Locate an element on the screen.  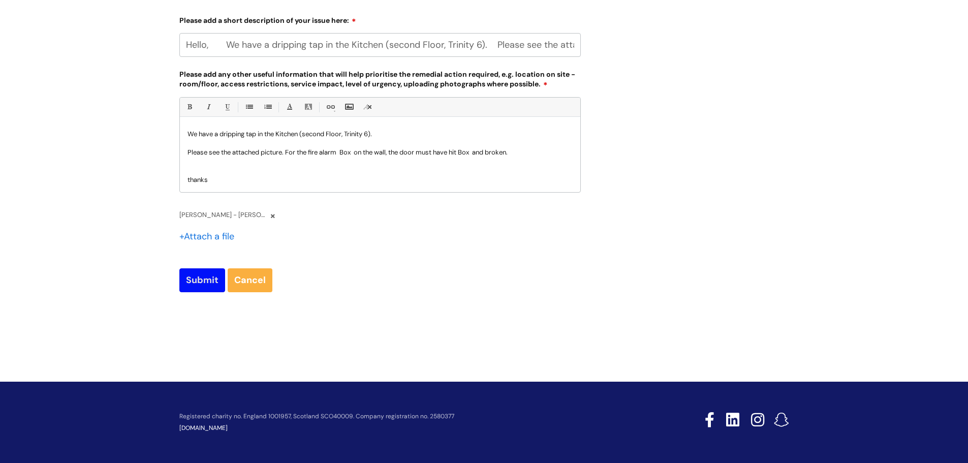
a: Underline(Ctrl-U) is located at coordinates (227, 107).